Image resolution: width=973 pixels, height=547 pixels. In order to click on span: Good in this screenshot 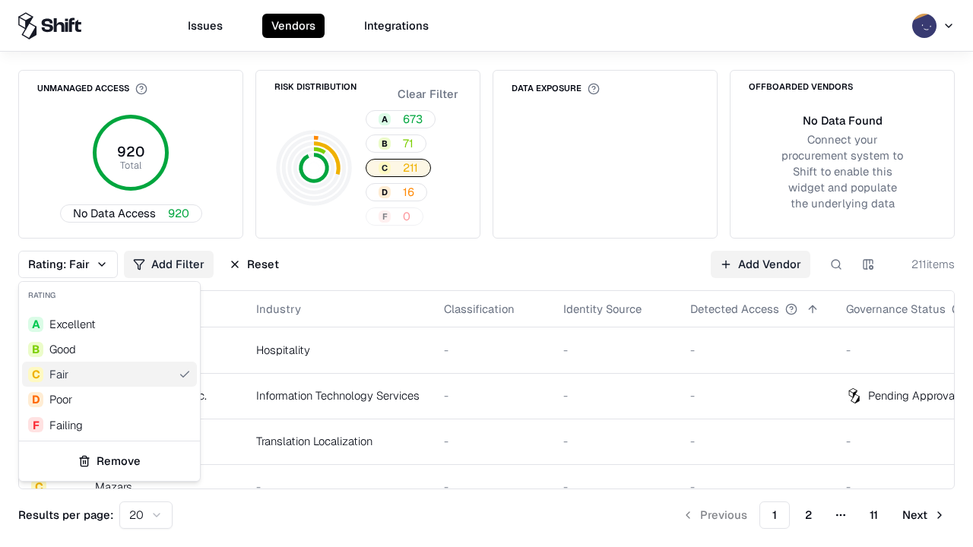, I will do `click(62, 349)`.